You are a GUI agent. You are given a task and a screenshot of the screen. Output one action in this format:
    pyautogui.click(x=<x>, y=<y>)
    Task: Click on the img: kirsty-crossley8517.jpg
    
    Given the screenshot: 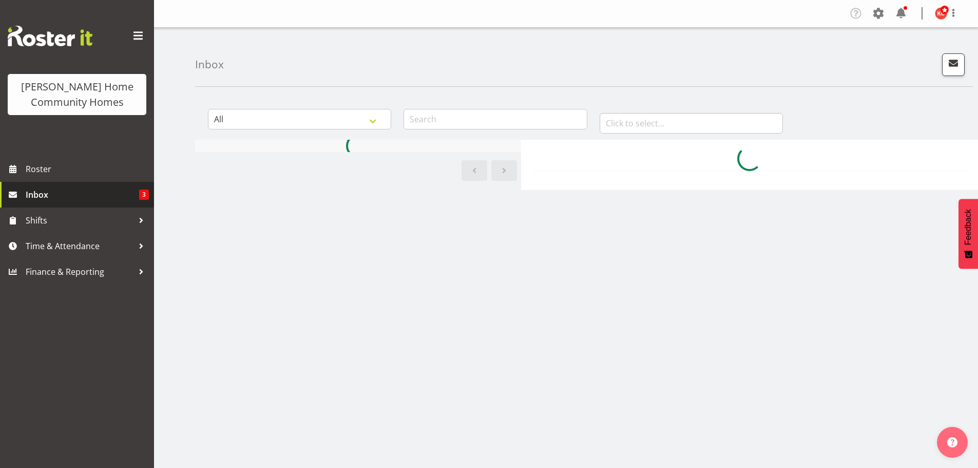 What is the action you would take?
    pyautogui.click(x=941, y=13)
    